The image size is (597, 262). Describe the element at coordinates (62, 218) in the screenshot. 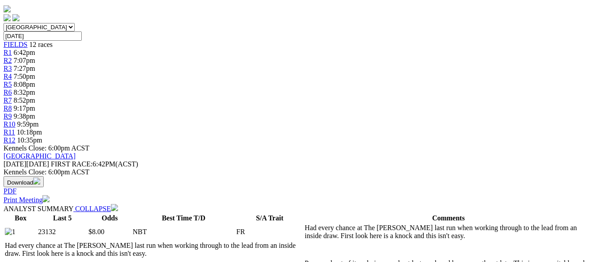

I see `th: Last 5` at that location.